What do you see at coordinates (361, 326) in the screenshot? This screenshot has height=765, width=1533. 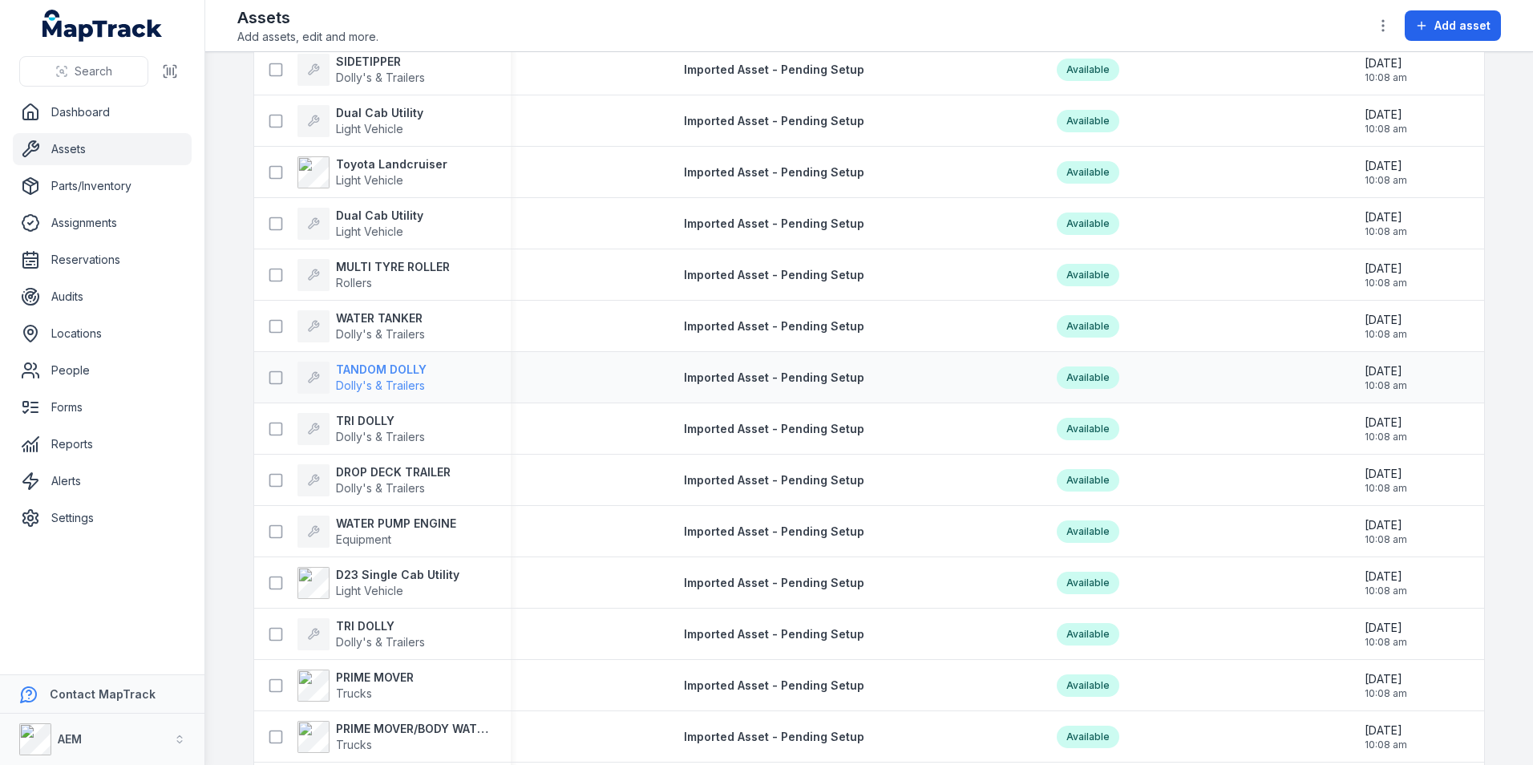 I see `a: WATER TANKERDolly's & Trailers` at bounding box center [361, 326].